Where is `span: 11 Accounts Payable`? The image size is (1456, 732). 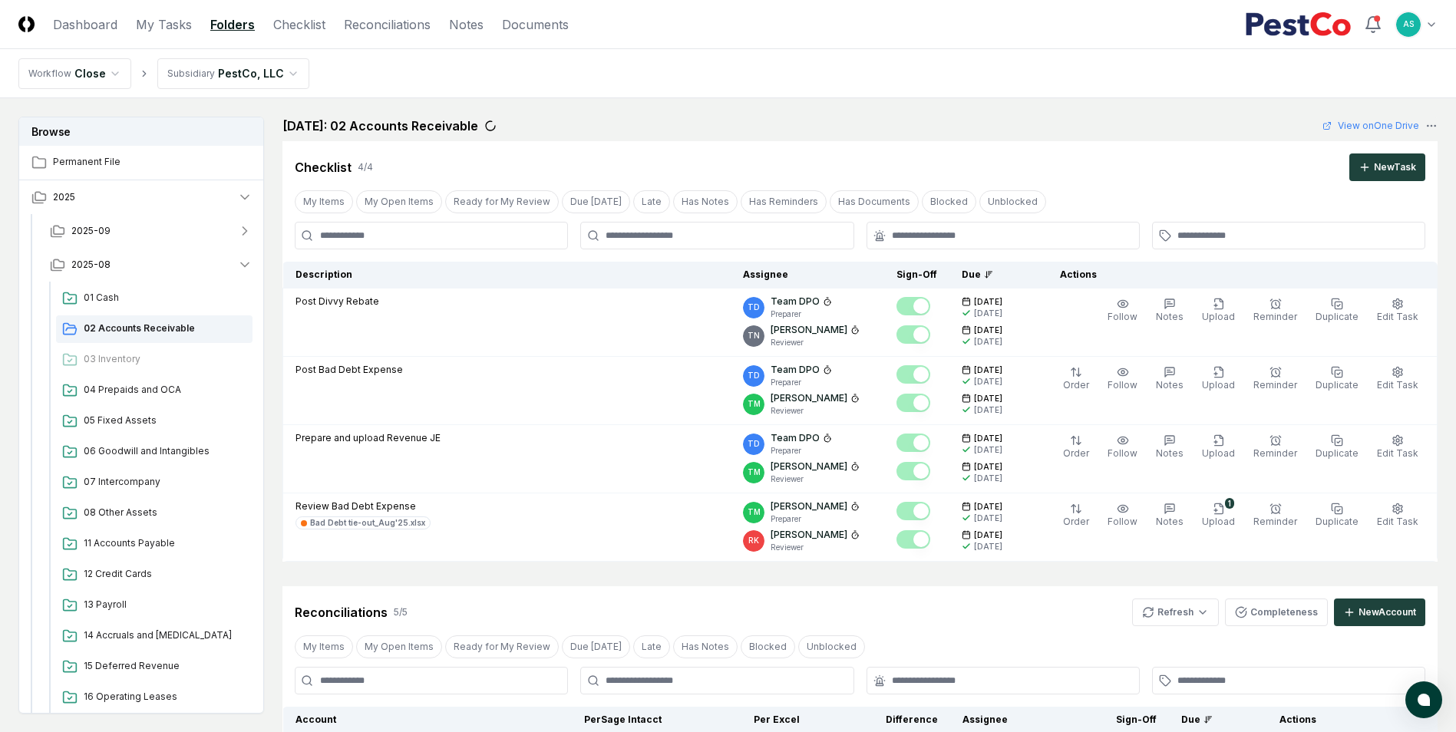
span: 11 Accounts Payable is located at coordinates (165, 543).